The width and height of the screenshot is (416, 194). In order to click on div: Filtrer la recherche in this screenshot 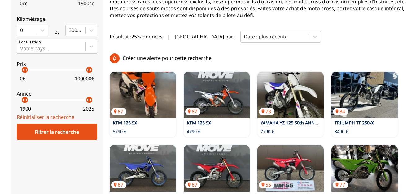, I will do `click(57, 132)`.